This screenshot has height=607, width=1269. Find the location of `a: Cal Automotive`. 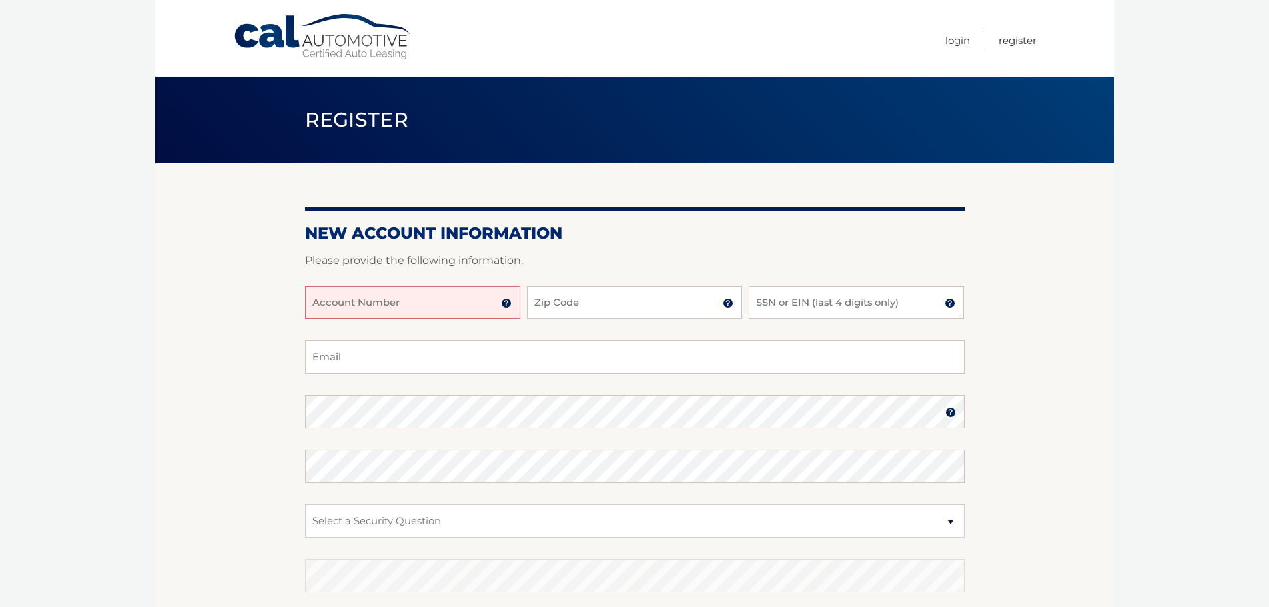

a: Cal Automotive is located at coordinates (323, 37).